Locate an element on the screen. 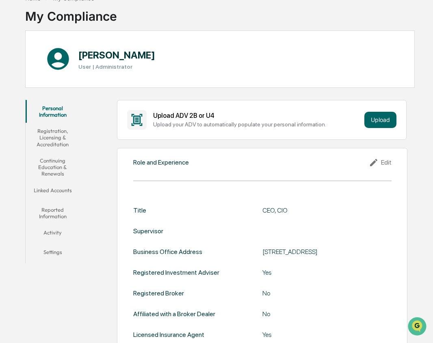 The height and width of the screenshot is (343, 433). div: Upload ADV 2B or U4 is located at coordinates (257, 115).